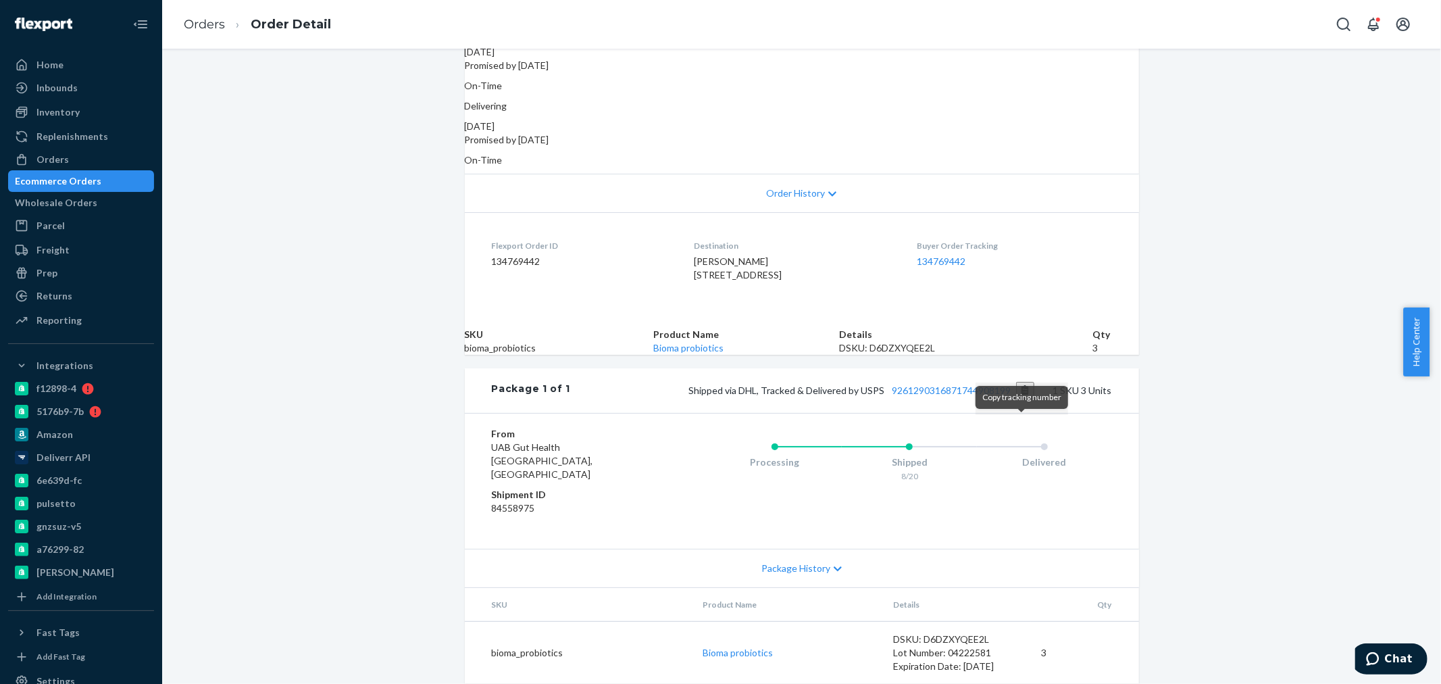 This screenshot has height=684, width=1441. Describe the element at coordinates (531, 390) in the screenshot. I see `div: Package 1 of 1` at that location.